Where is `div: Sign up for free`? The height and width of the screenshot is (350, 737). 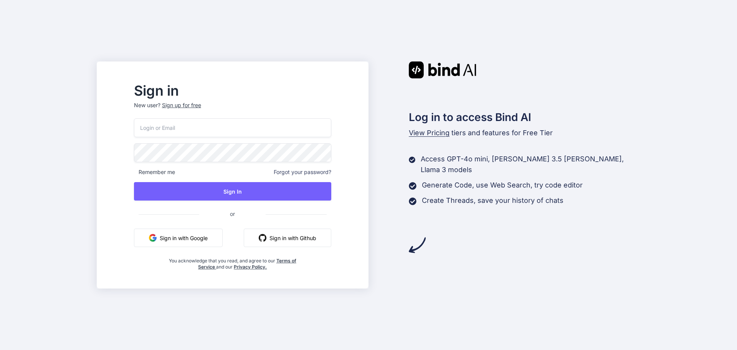
div: Sign up for free is located at coordinates (181, 105).